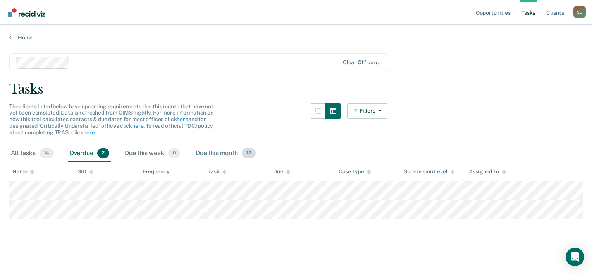 Image resolution: width=592 pixels, height=274 pixels. I want to click on div: Assigned To, so click(487, 172).